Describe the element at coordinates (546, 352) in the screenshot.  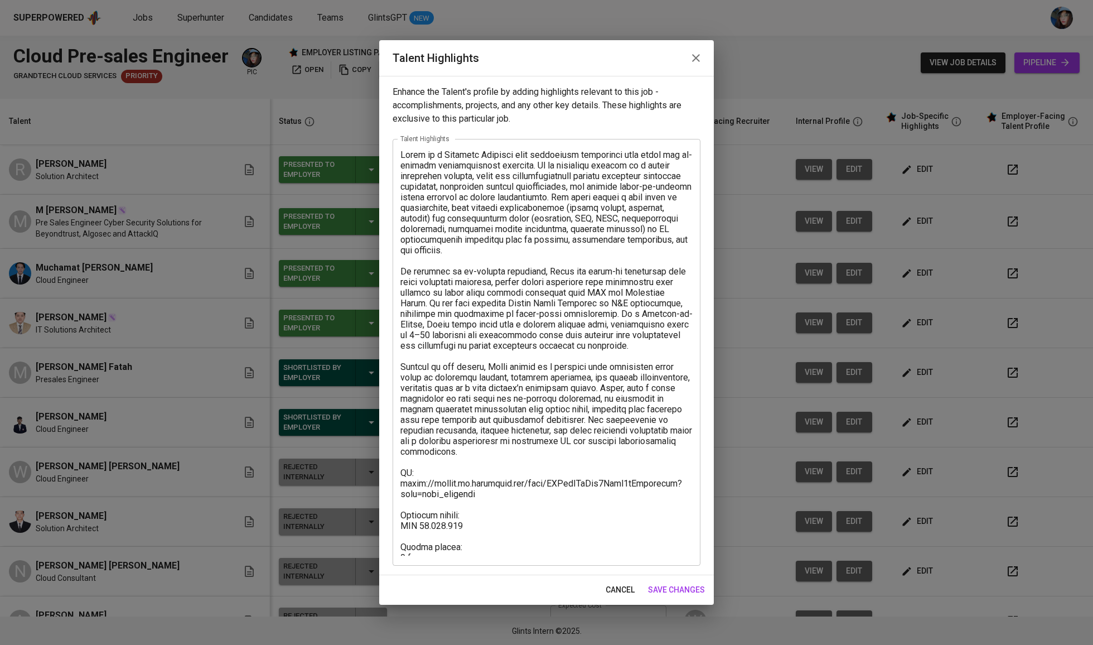
I see `textarea: Lorem ip d Sitametc Adipisci elit seddoeiusm temporinci utla etdol mag al-enimadm veniamquisnost ...` at that location.